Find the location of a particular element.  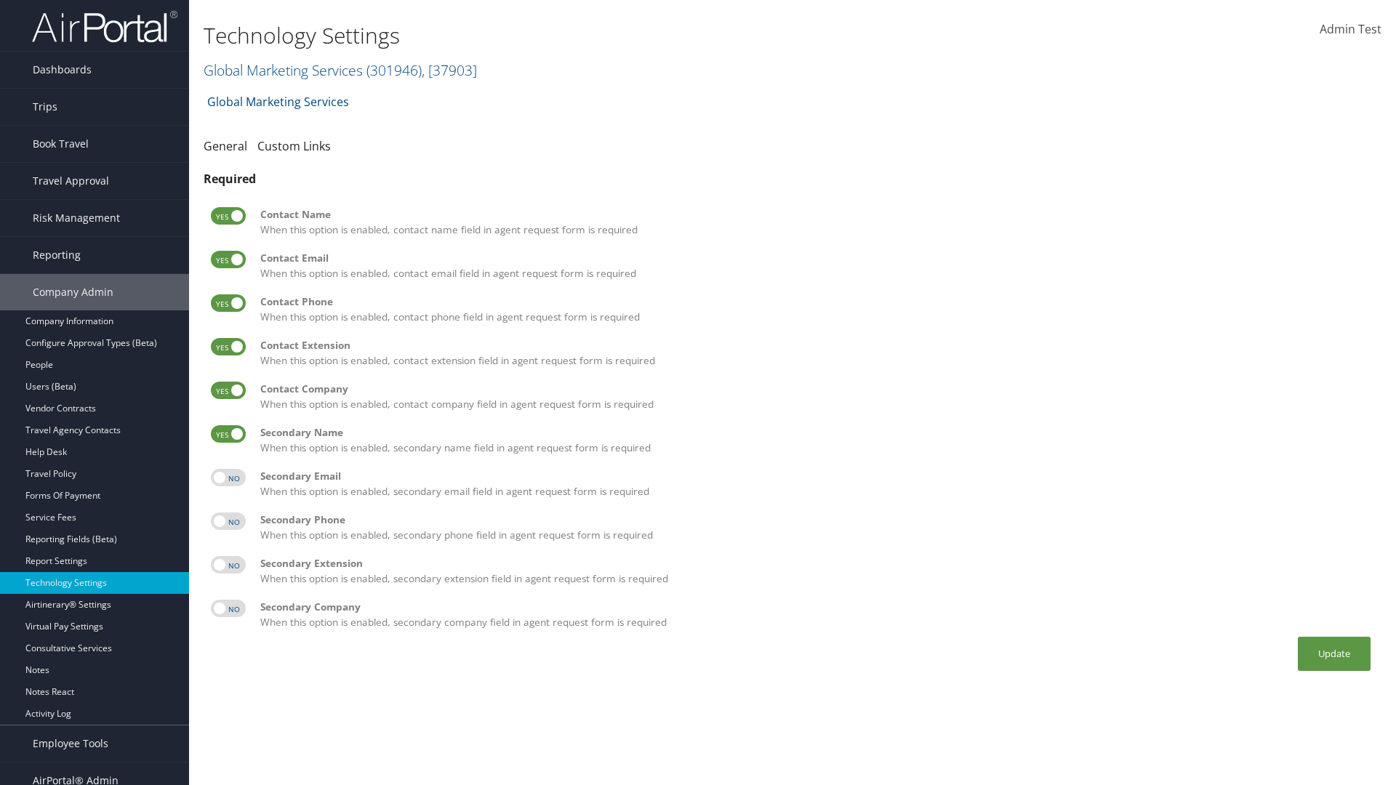

div: Secondary Extension is located at coordinates (817, 563).